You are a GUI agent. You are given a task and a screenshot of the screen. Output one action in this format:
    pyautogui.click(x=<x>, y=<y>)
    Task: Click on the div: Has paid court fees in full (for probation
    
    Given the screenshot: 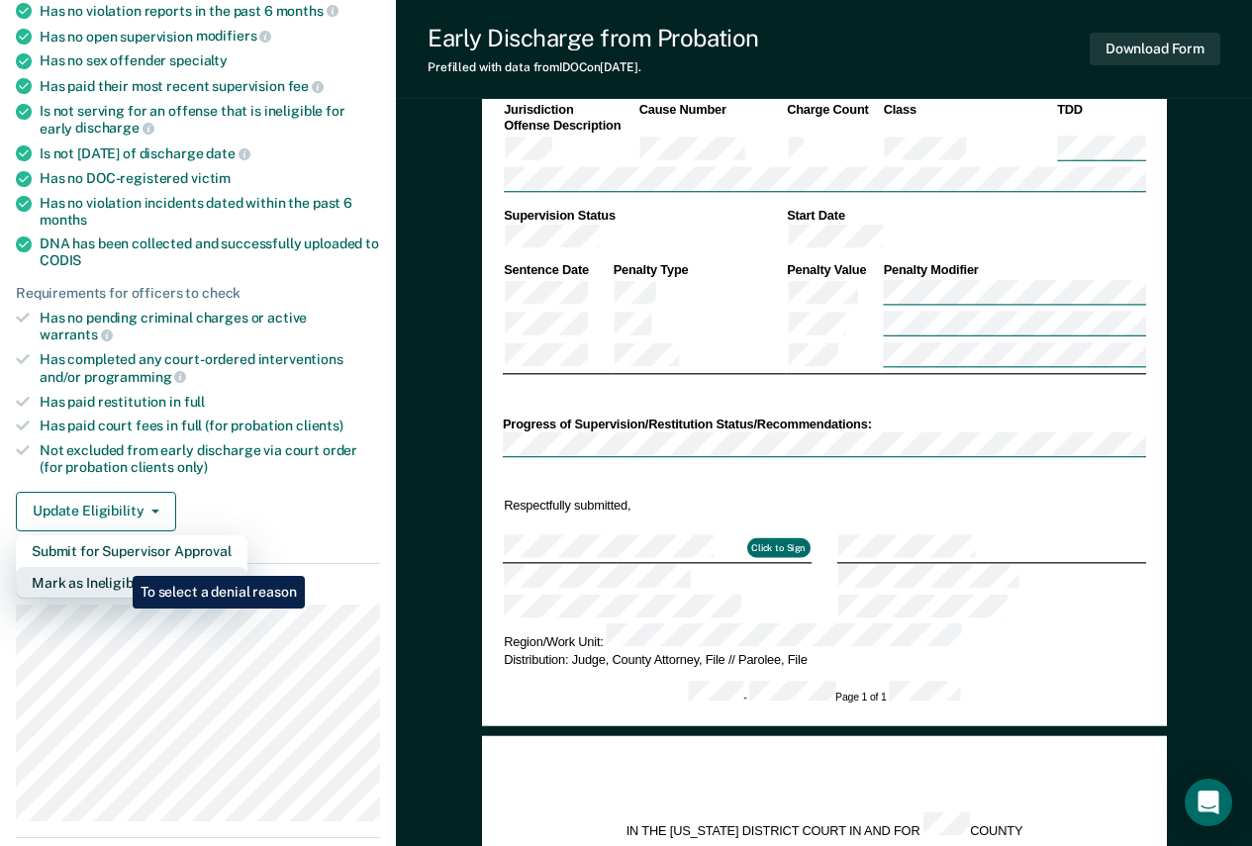 What is the action you would take?
    pyautogui.click(x=210, y=426)
    